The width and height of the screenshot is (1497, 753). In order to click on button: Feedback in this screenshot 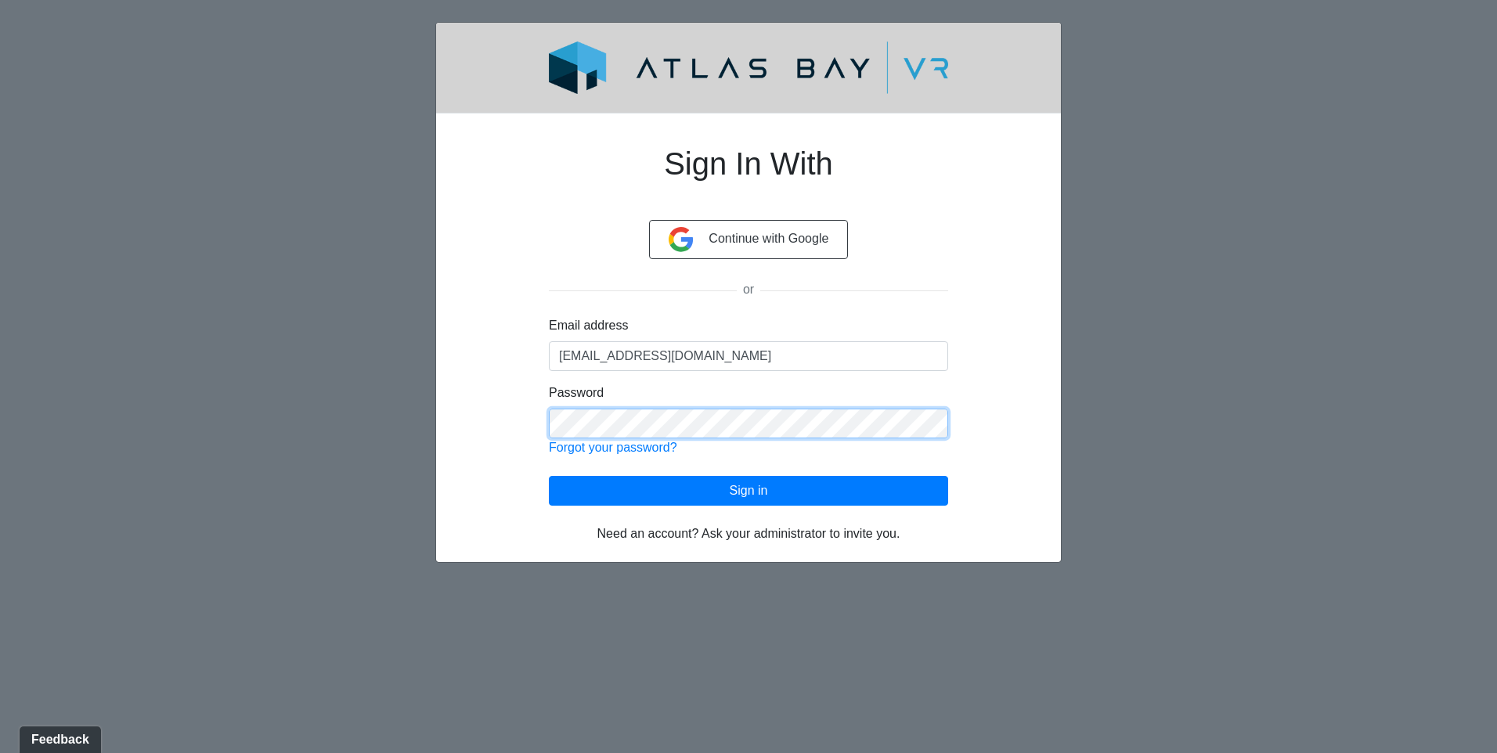, I will do `click(49, 18)`.